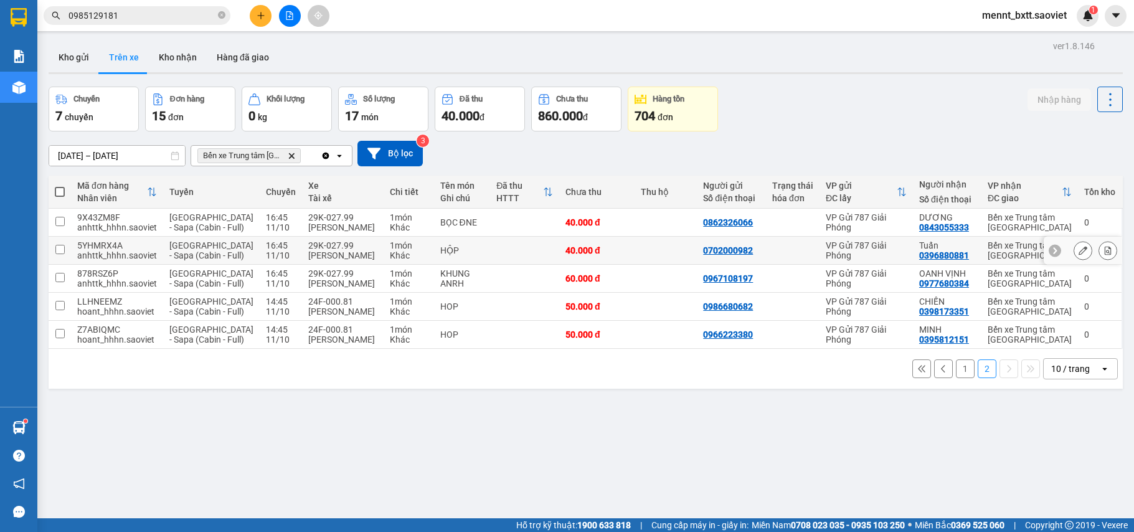  Describe the element at coordinates (117, 311) in the screenshot. I see `div: hoant_hhhn.saoviet` at that location.